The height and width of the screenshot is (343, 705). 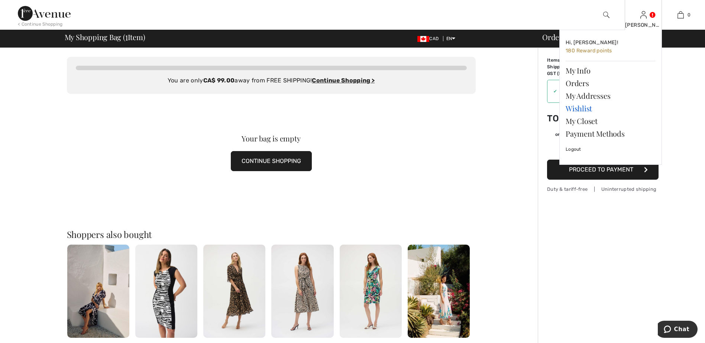 I want to click on img: My Info, so click(x=643, y=15).